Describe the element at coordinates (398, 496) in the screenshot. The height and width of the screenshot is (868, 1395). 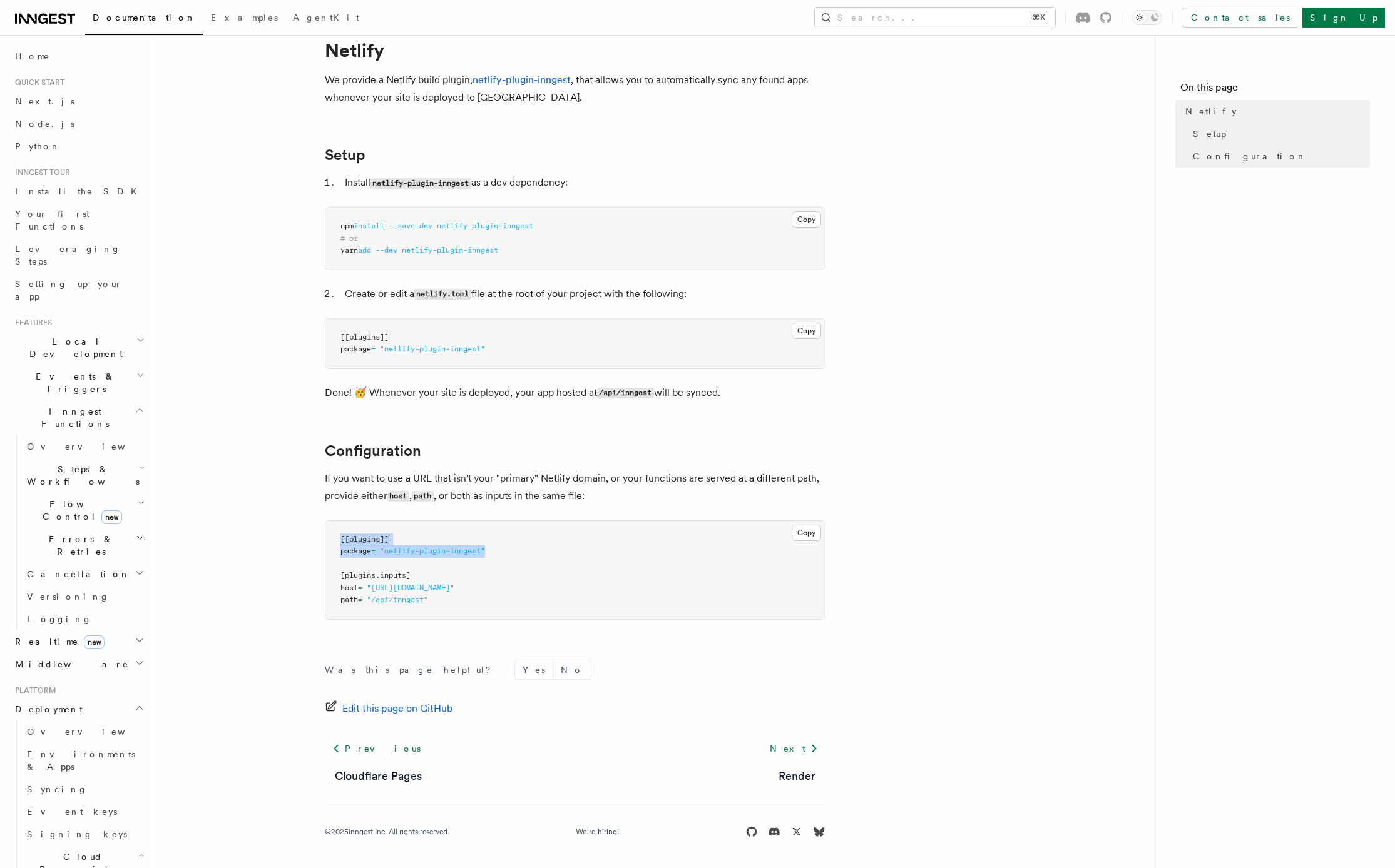
I see `code: host` at that location.